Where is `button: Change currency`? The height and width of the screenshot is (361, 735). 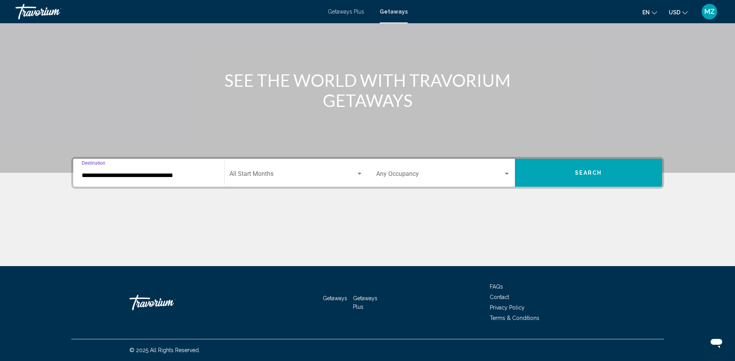
button: Change currency is located at coordinates (678, 12).